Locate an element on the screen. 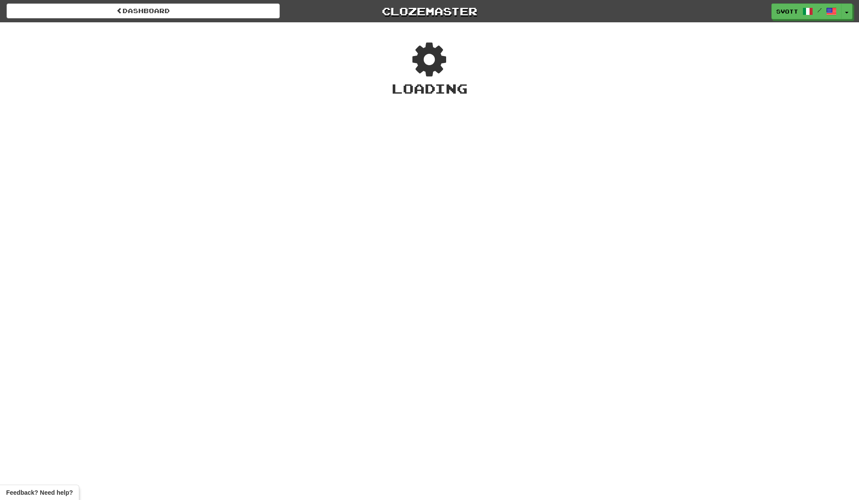 The height and width of the screenshot is (500, 859). span: svott is located at coordinates (787, 11).